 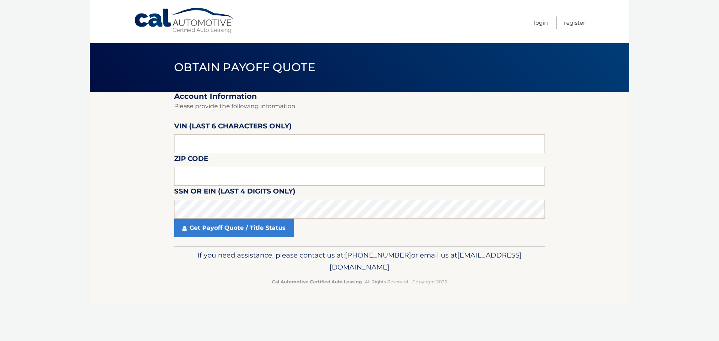 What do you see at coordinates (359, 106) in the screenshot?
I see `p: Please provide the following information.` at bounding box center [359, 106].